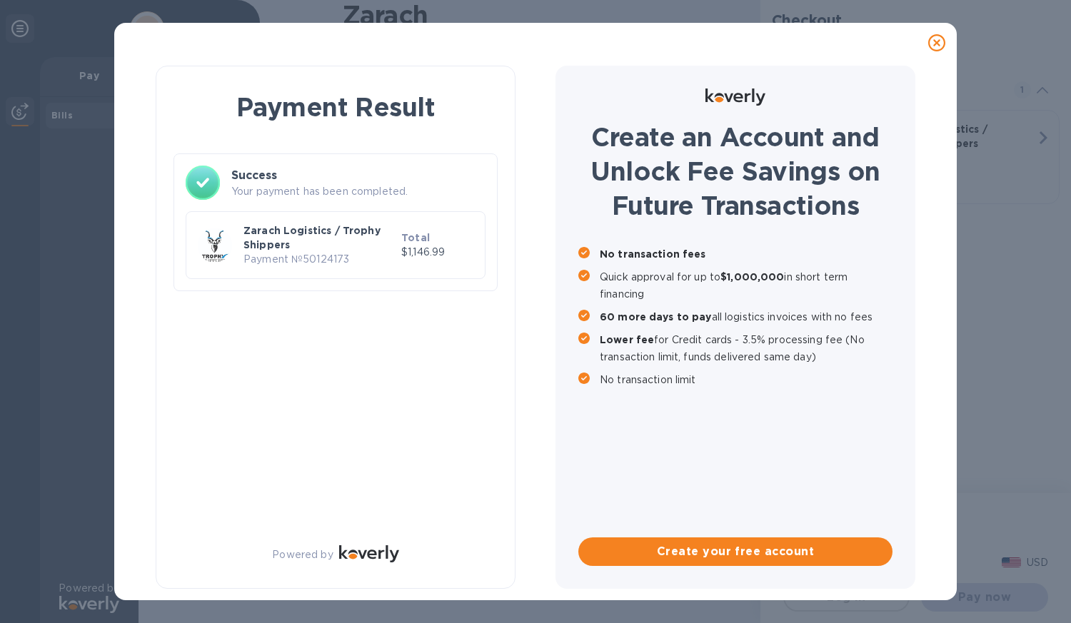  I want to click on p: No transaction limit, so click(746, 380).